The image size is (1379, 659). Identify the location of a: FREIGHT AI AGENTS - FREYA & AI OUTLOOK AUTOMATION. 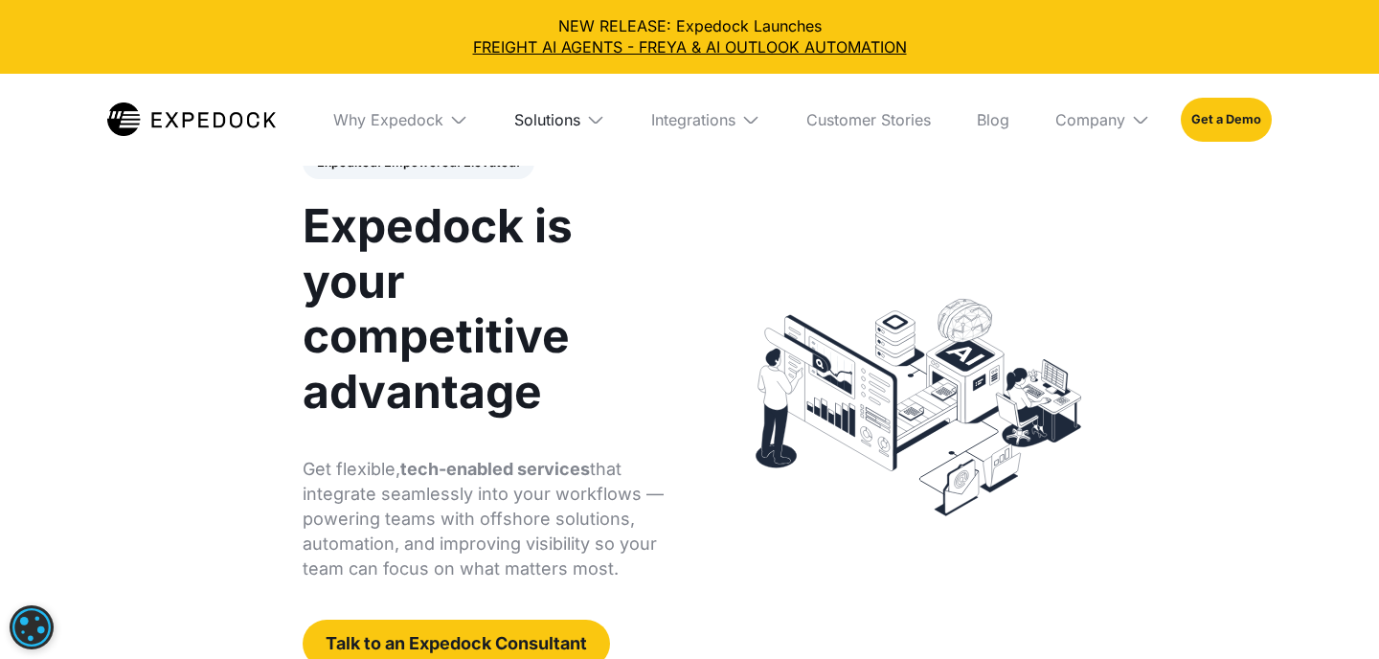
(690, 47).